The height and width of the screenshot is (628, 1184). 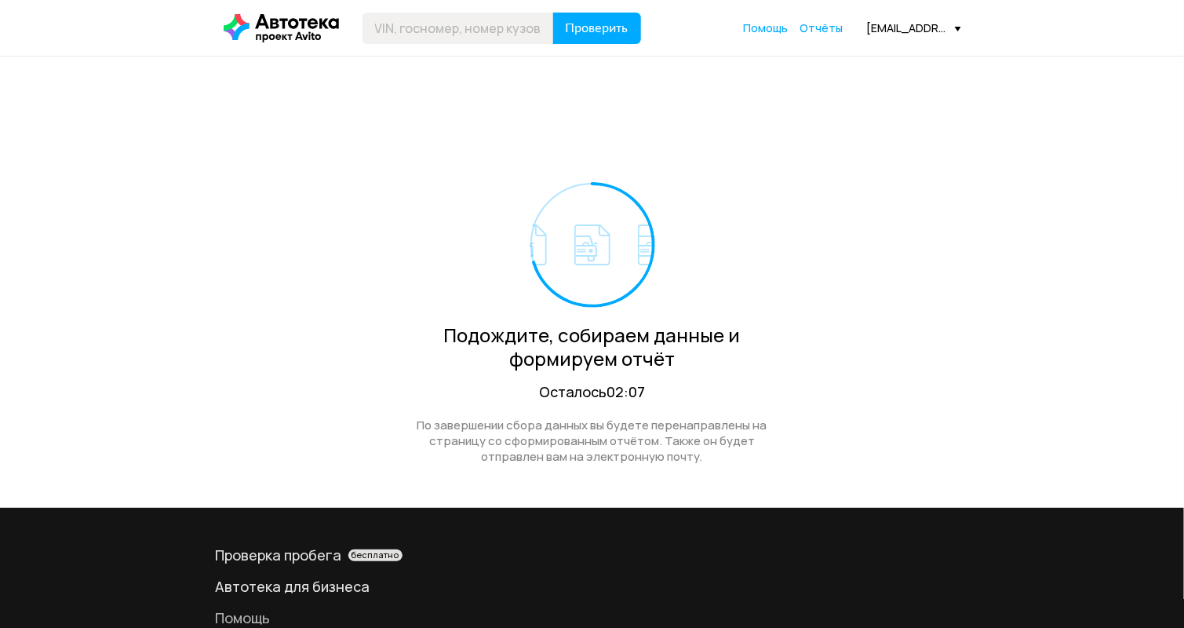 What do you see at coordinates (597, 28) in the screenshot?
I see `span: Проверить` at bounding box center [597, 28].